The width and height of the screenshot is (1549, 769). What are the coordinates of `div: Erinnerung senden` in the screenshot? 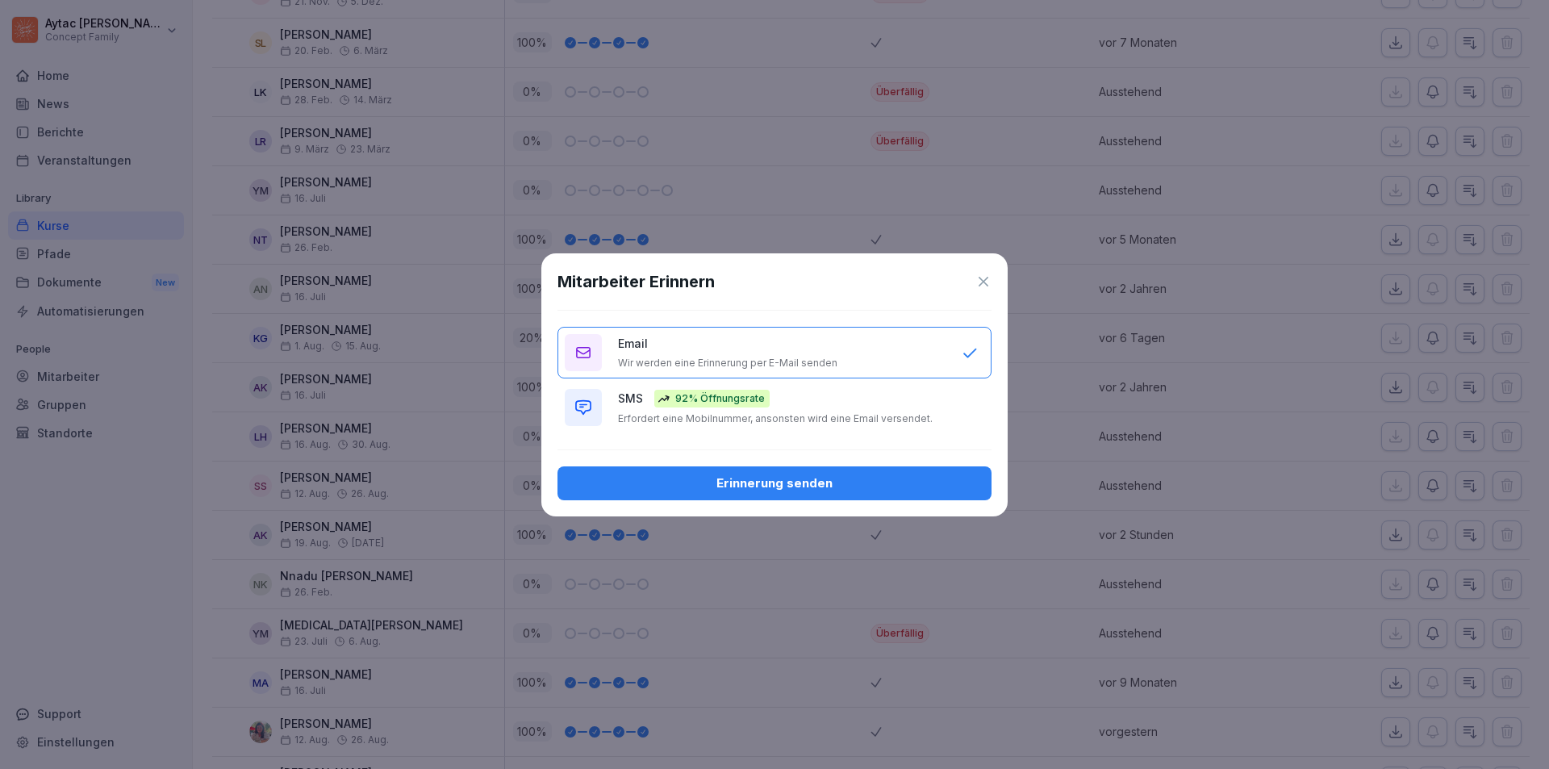 It's located at (775, 483).